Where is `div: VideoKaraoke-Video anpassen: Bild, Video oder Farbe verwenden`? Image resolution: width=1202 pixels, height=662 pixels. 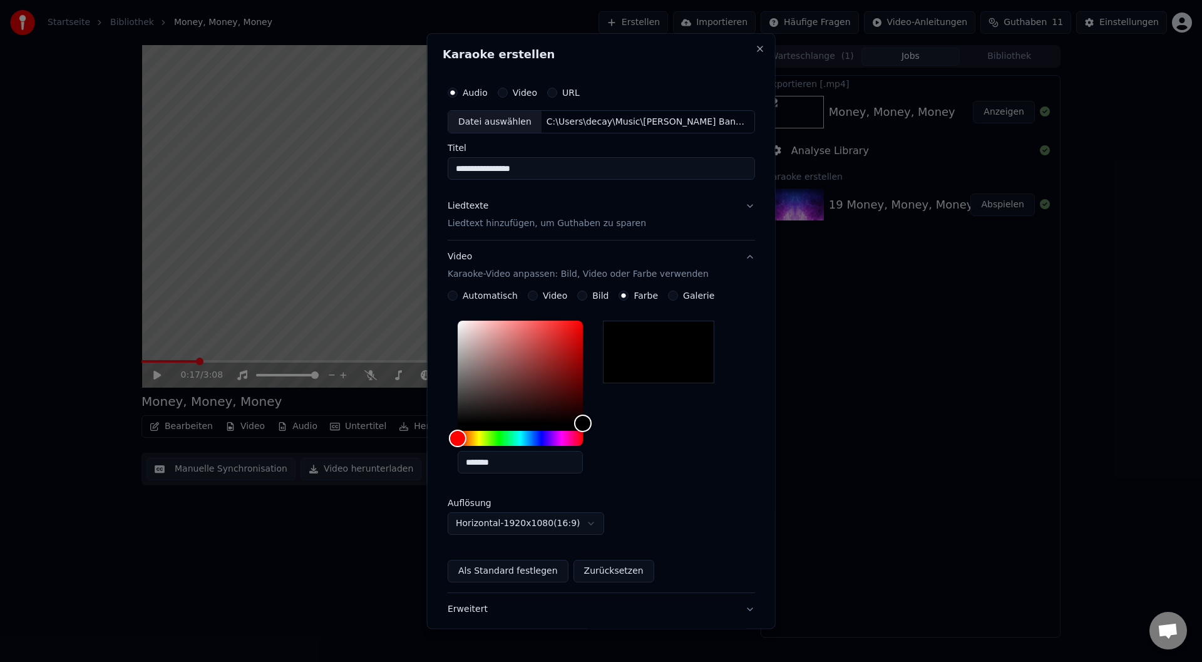
div: VideoKaraoke-Video anpassen: Bild, Video oder Farbe verwenden is located at coordinates (601, 442).